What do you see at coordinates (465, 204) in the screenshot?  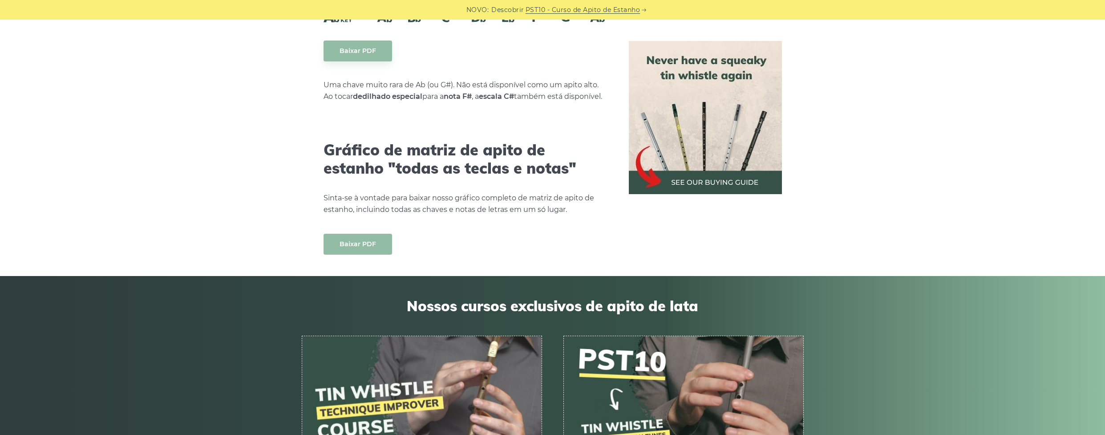 I see `p: Sinta-se à vontade para baixar nosso gráfico completo de matriz de apito de estanho, incluindo to...` at bounding box center [465, 204].